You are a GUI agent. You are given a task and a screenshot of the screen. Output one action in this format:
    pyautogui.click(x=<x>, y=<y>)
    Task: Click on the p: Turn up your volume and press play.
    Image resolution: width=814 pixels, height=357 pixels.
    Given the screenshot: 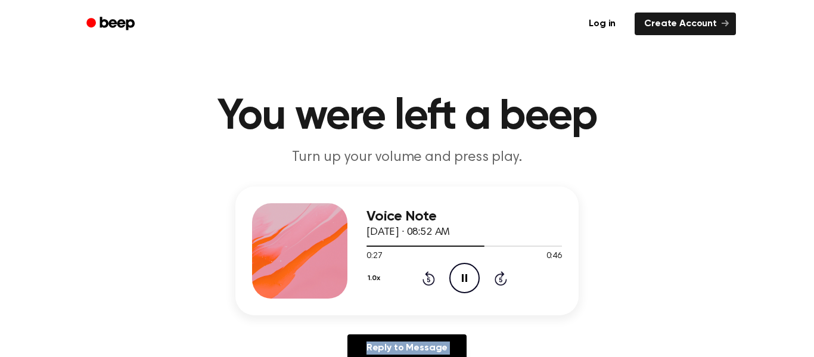 What is the action you would take?
    pyautogui.click(x=407, y=157)
    